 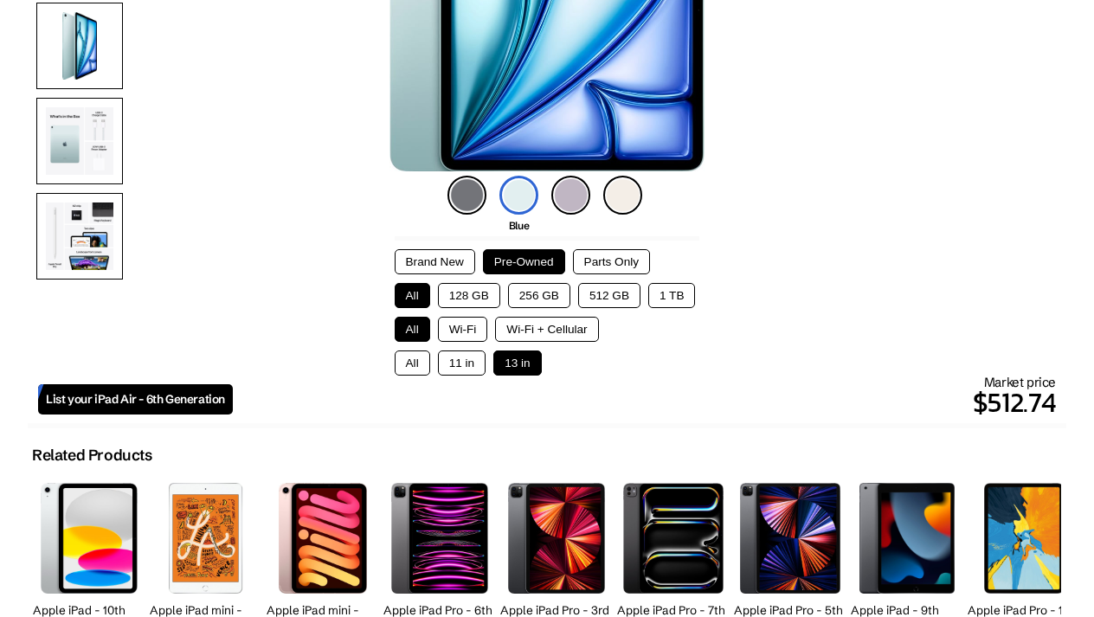 I want to click on button: 11 in, so click(x=461, y=363).